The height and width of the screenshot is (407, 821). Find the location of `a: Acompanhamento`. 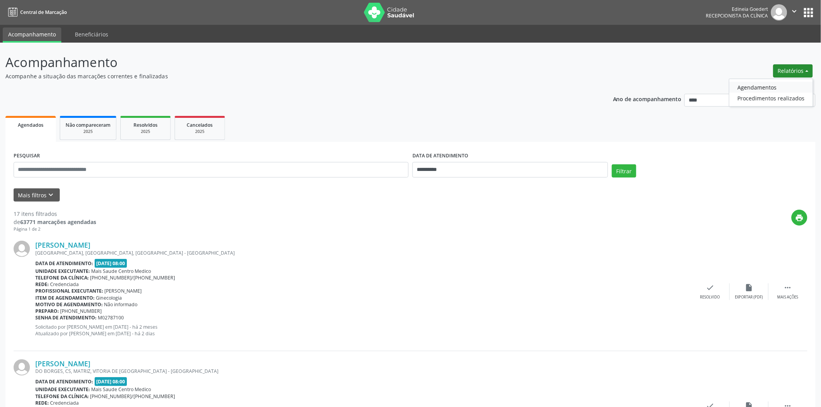

a: Acompanhamento is located at coordinates (32, 35).